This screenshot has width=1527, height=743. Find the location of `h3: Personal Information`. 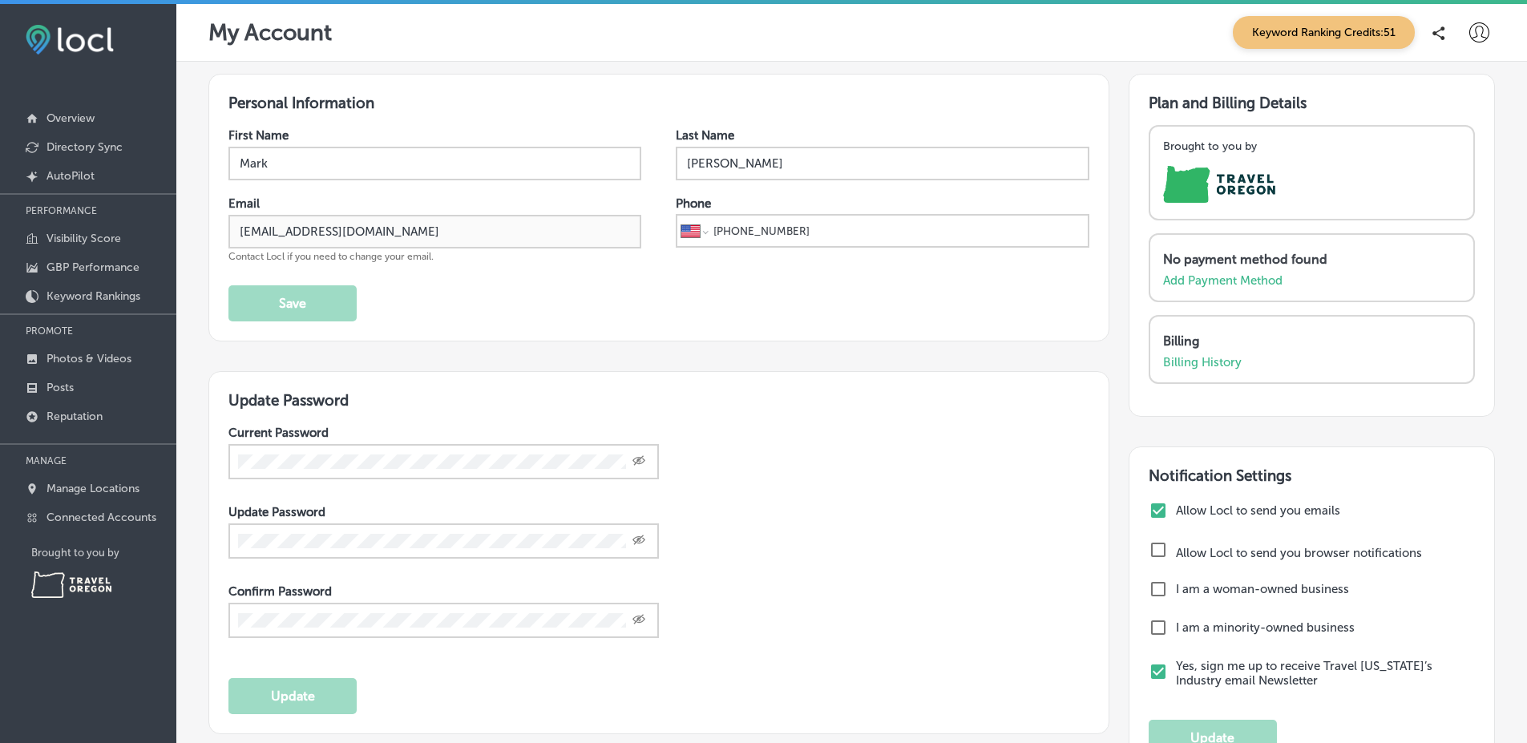

h3: Personal Information is located at coordinates (659, 103).